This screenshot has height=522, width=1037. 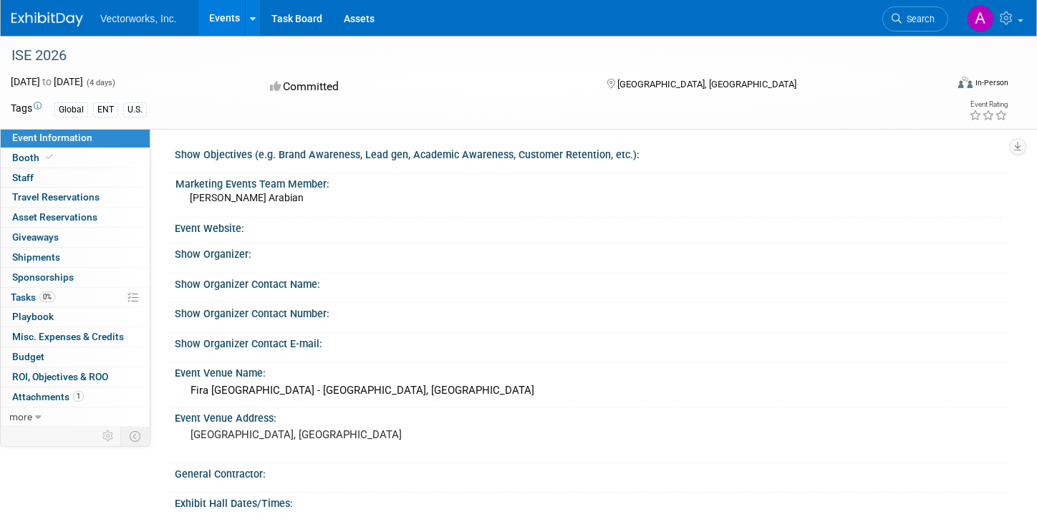 What do you see at coordinates (108, 436) in the screenshot?
I see `td: Personalize Event Tab Strip` at bounding box center [108, 436].